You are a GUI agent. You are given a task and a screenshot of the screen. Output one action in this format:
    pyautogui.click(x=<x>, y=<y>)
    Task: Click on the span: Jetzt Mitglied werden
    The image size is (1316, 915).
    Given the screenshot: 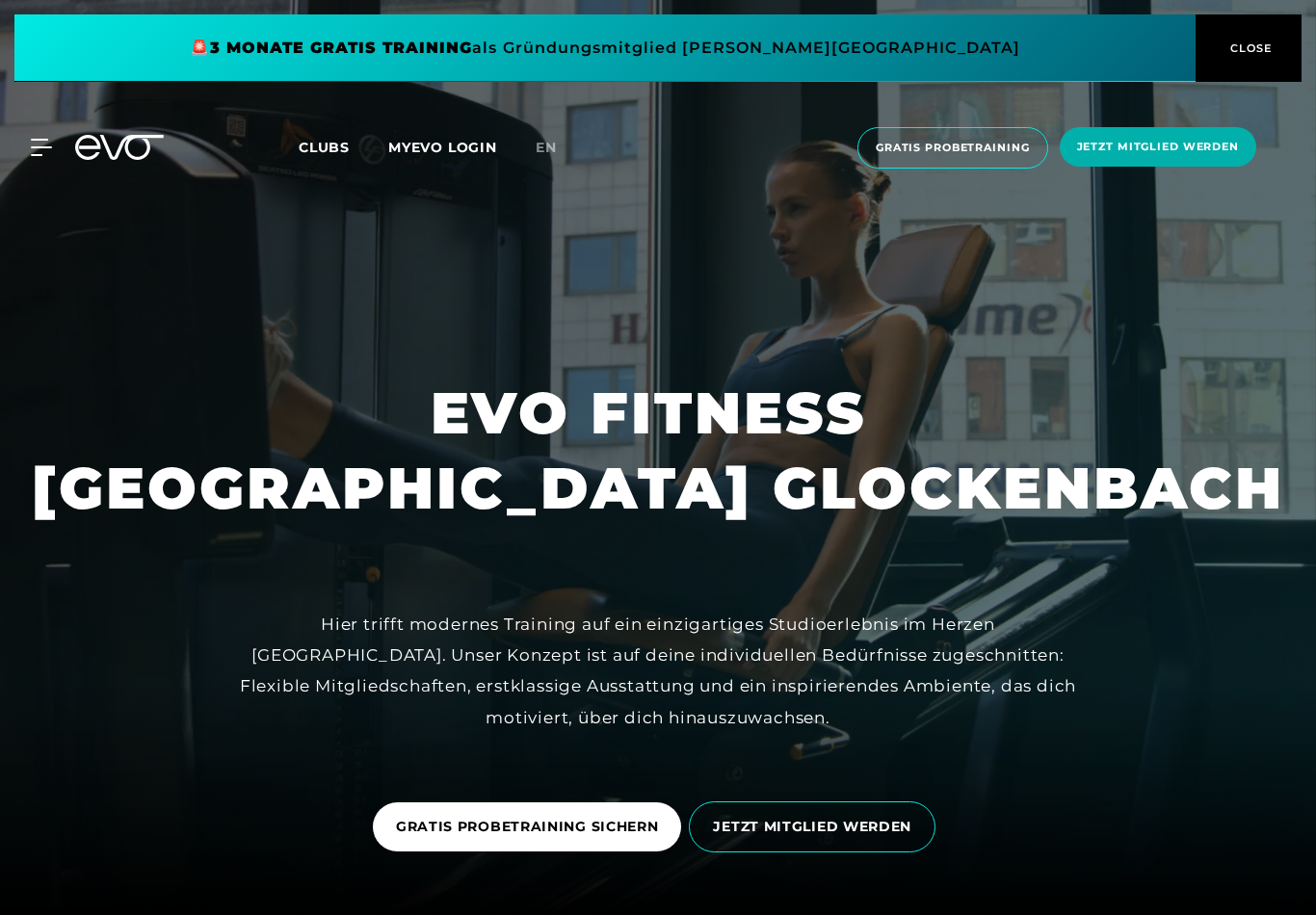 What is the action you would take?
    pyautogui.click(x=1158, y=146)
    